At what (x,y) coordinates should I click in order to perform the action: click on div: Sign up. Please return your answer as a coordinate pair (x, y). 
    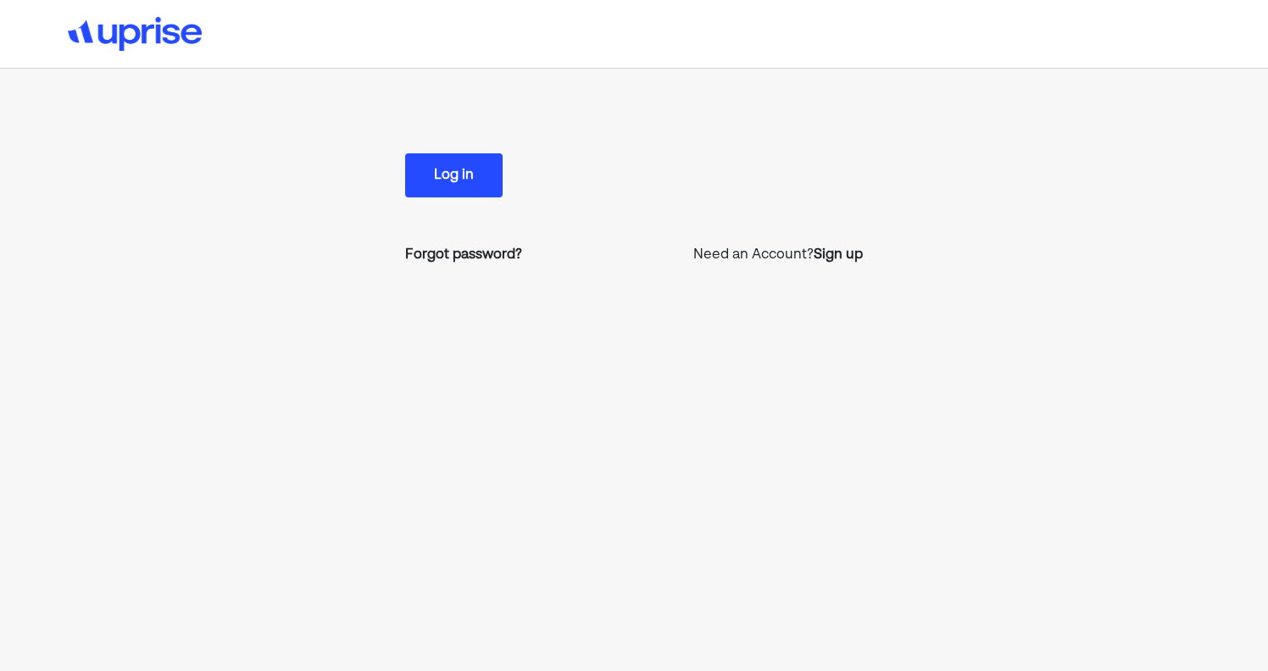
    Looking at the image, I should click on (838, 255).